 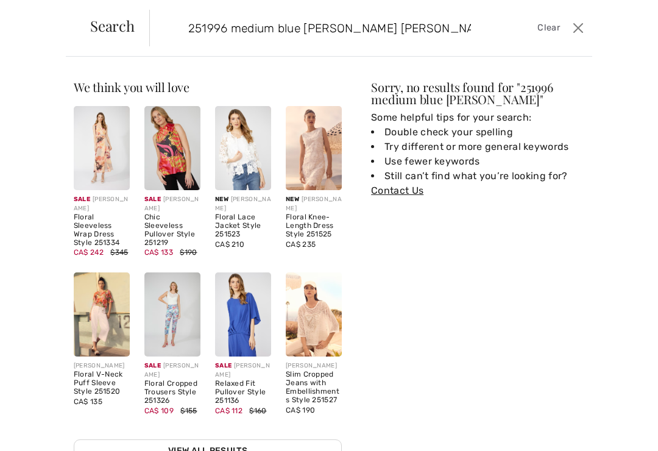 I want to click on a: Floral Lace Jacket Style 251523. Off White, so click(x=243, y=148).